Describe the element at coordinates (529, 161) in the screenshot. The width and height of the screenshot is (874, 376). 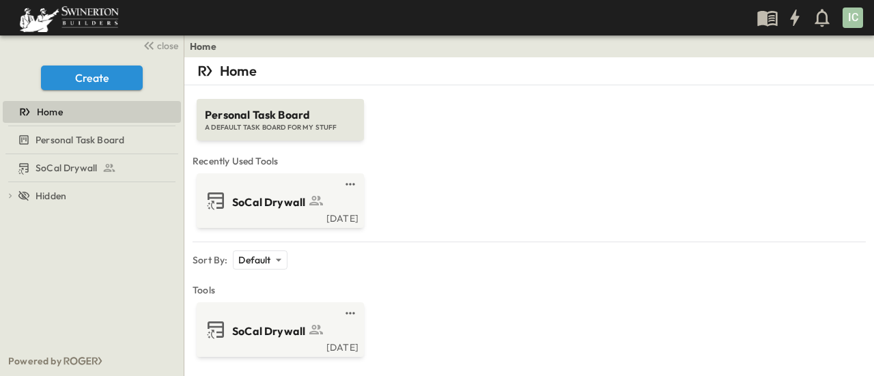
I see `span: Recently Used Tools` at that location.